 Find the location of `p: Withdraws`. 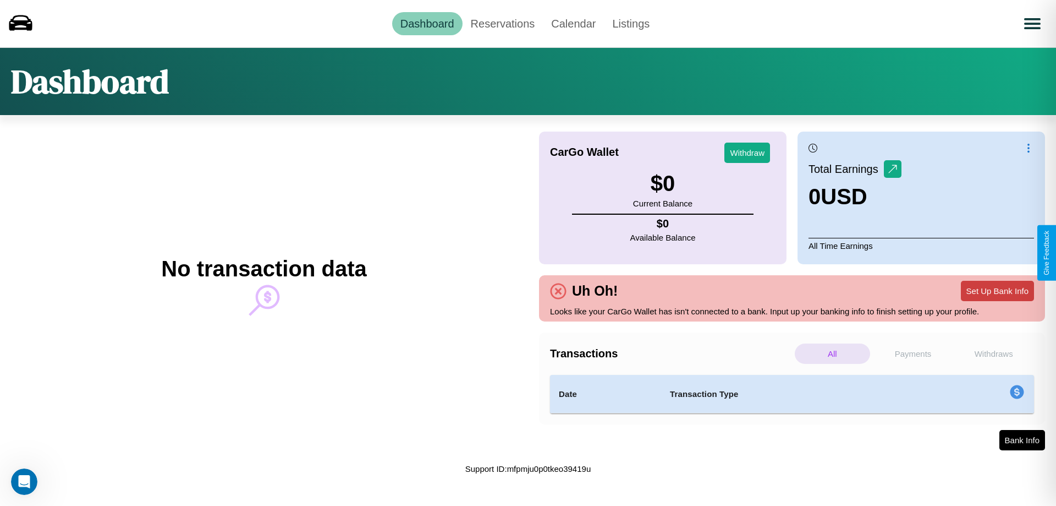

p: Withdraws is located at coordinates (993, 353).